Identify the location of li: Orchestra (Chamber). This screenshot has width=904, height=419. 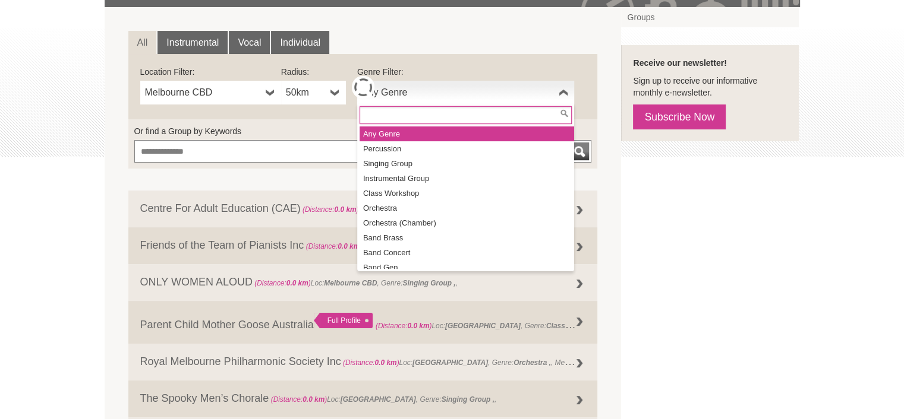
(466, 223).